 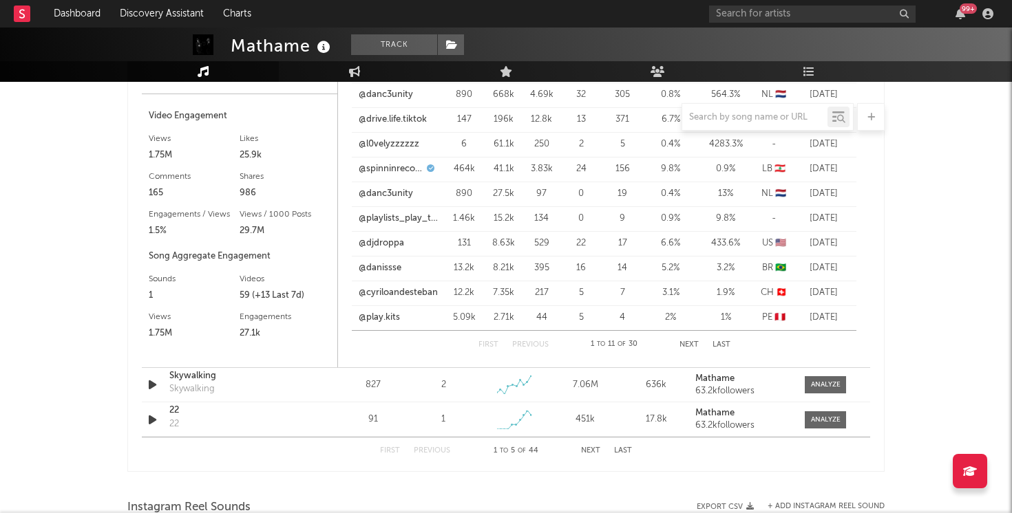 What do you see at coordinates (614, 345) in the screenshot?
I see `div: 1 11 30` at bounding box center [614, 345].